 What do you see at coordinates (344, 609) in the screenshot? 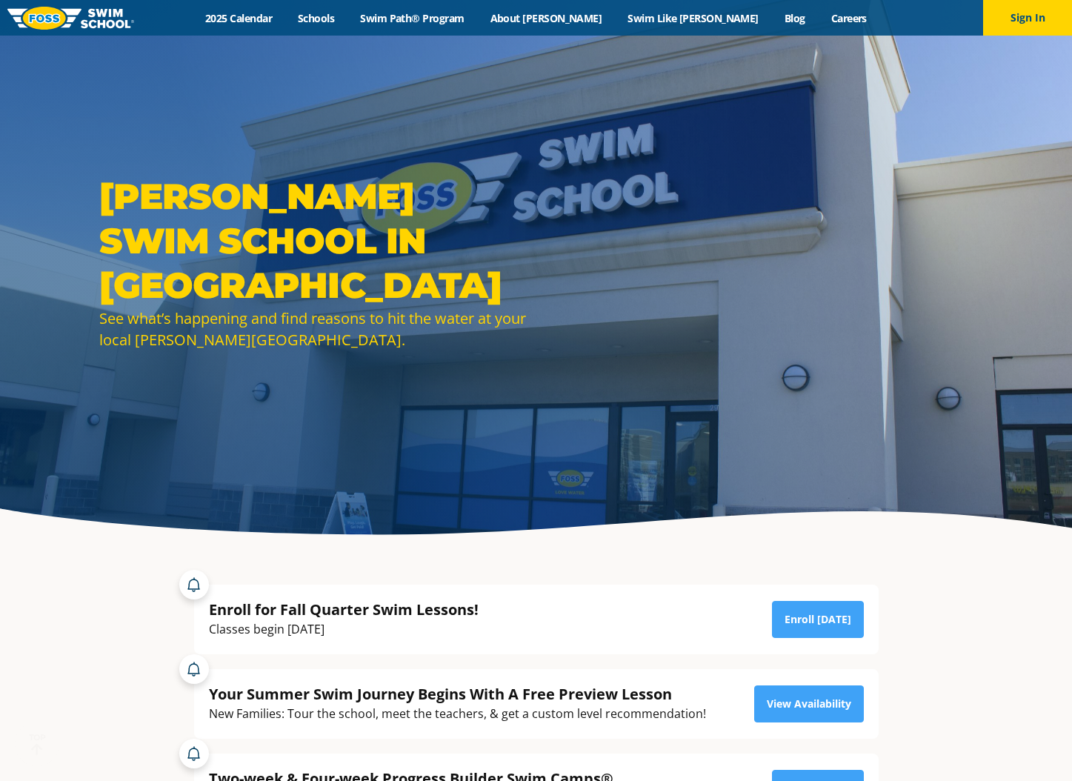
I see `div: Enroll for Fall Quarter Swim Lessons!` at bounding box center [344, 609].